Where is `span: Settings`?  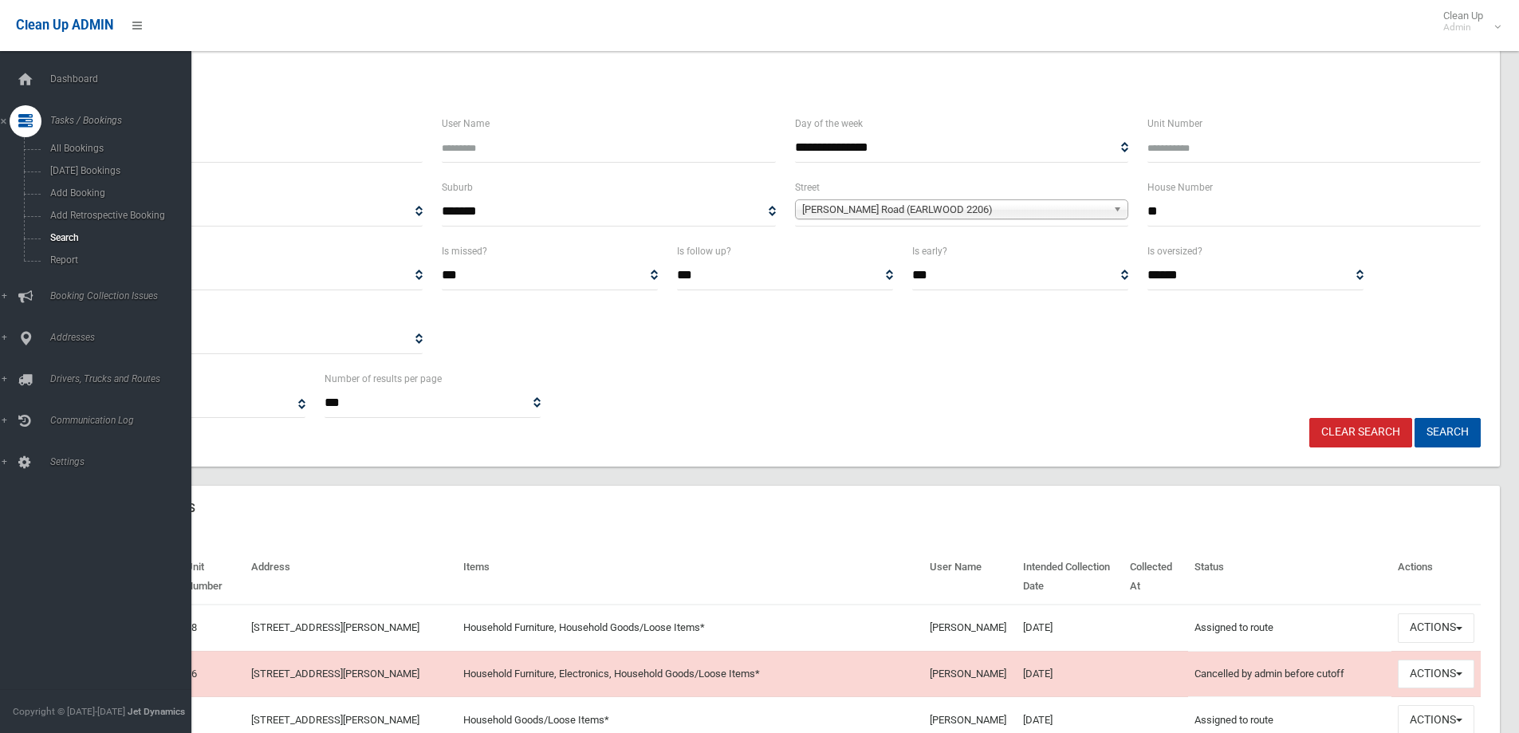
span: Settings is located at coordinates (124, 462).